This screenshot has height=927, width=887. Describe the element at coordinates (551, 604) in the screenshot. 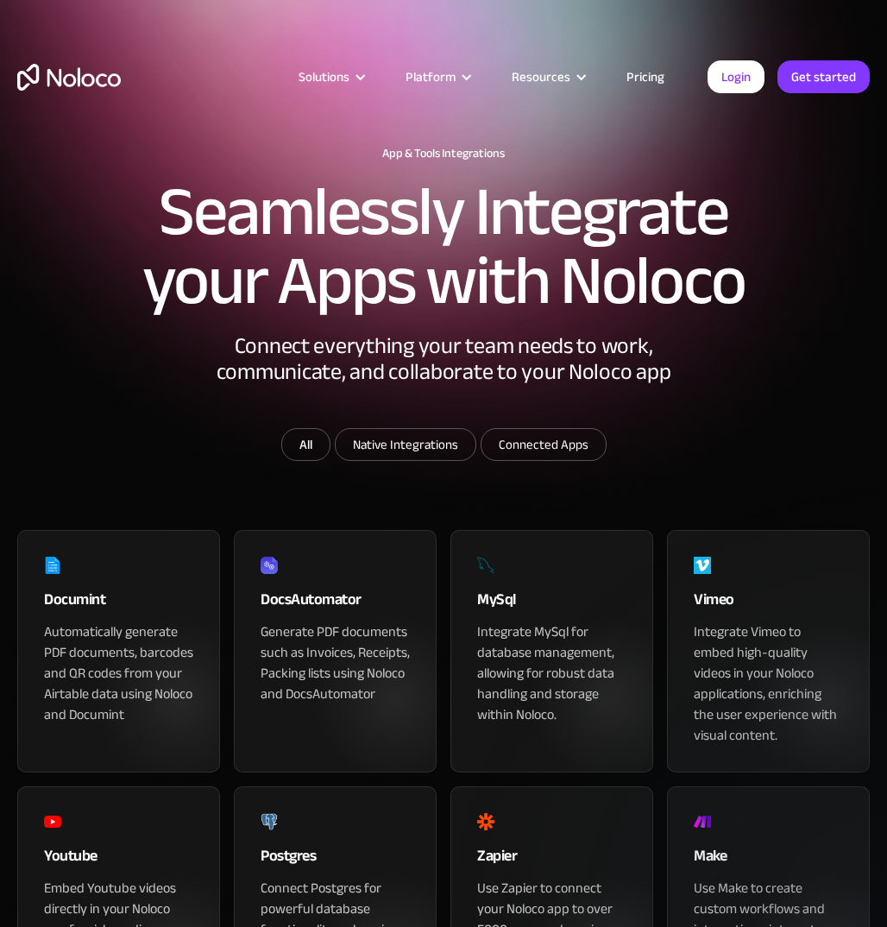

I see `div: MySql` at that location.